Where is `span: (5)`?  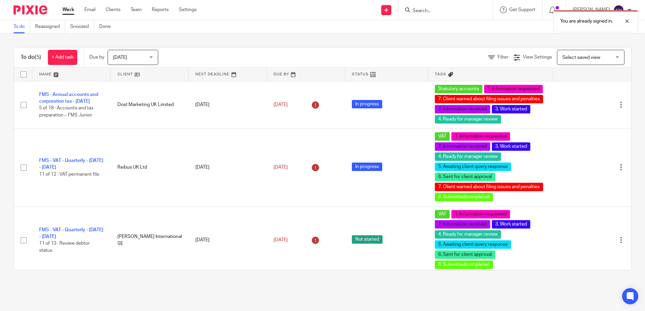 span: (5) is located at coordinates (38, 57).